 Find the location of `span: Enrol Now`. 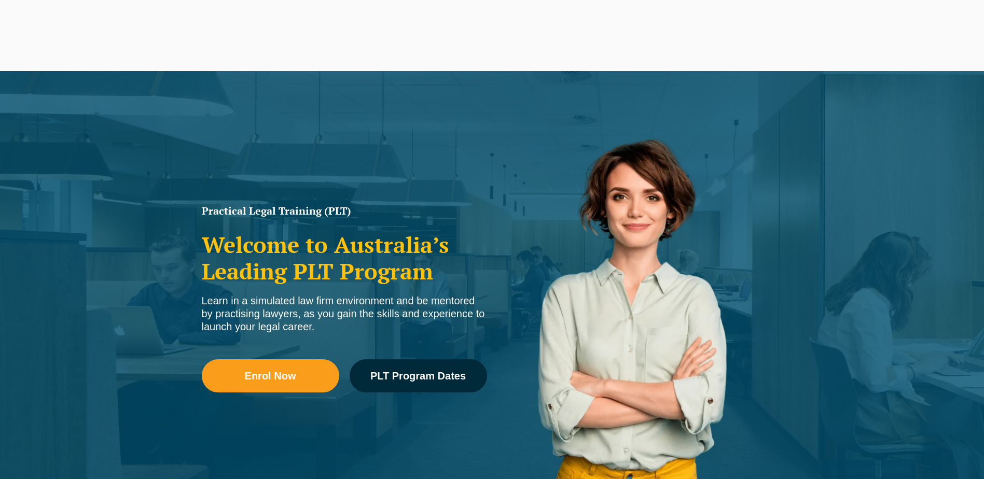

span: Enrol Now is located at coordinates (270, 376).